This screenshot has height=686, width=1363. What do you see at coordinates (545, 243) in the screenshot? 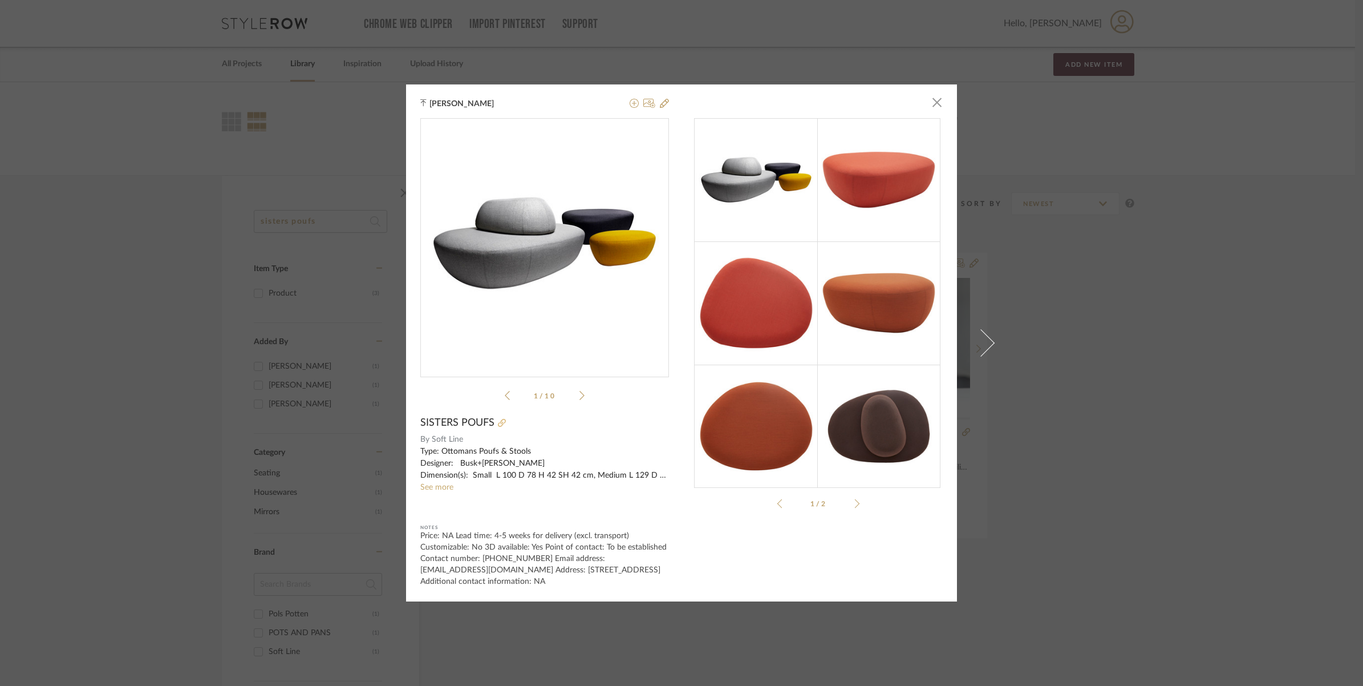
I see `div: 0` at bounding box center [545, 243].